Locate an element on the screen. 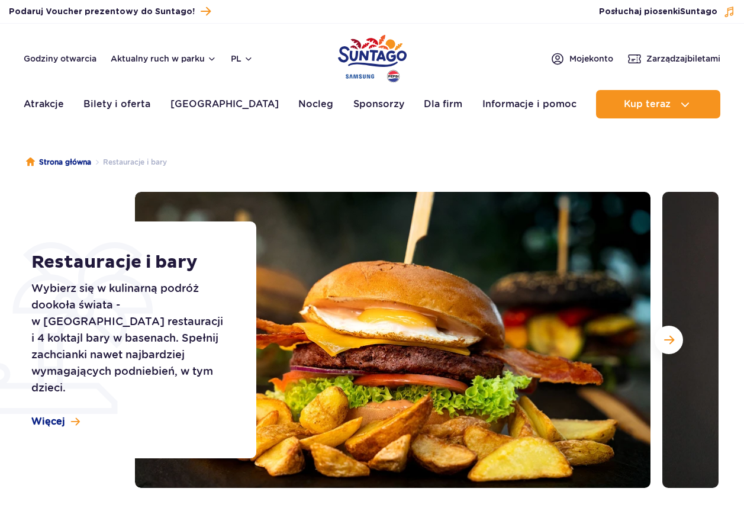 This screenshot has width=744, height=514. button: Kup teraz is located at coordinates (659, 104).